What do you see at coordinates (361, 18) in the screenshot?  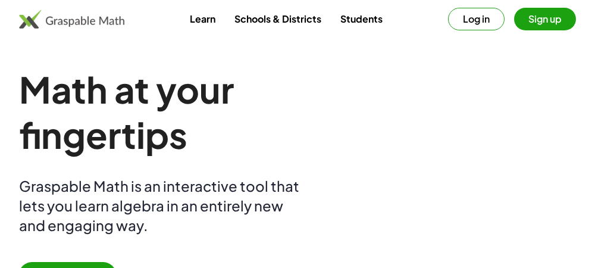 I see `a: Students` at bounding box center [361, 18].